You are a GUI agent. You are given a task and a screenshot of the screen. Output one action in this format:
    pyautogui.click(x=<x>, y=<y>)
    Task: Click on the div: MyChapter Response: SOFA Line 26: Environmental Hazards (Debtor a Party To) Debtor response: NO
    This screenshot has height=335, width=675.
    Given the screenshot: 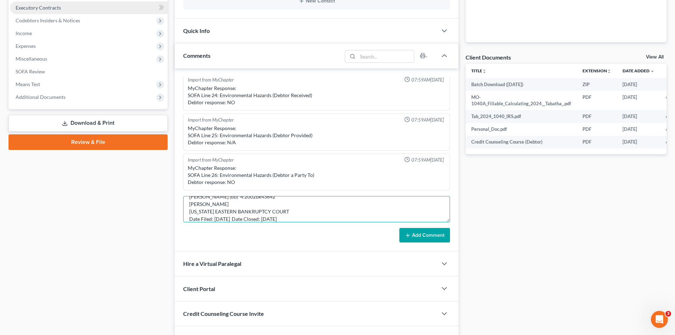 What is the action you would take?
    pyautogui.click(x=317, y=175)
    